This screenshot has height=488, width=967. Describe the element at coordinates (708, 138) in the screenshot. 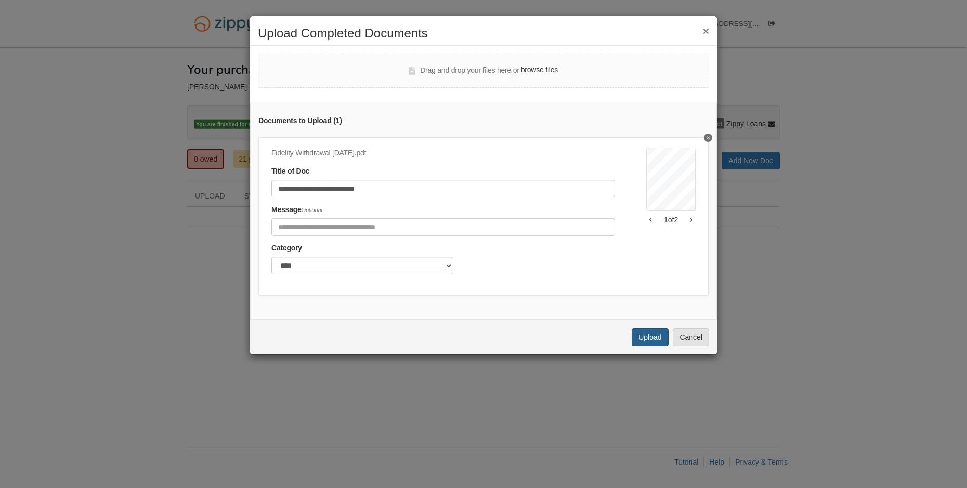

I see `button: Delete Fidelity Withdrawal Sept 2025` at that location.